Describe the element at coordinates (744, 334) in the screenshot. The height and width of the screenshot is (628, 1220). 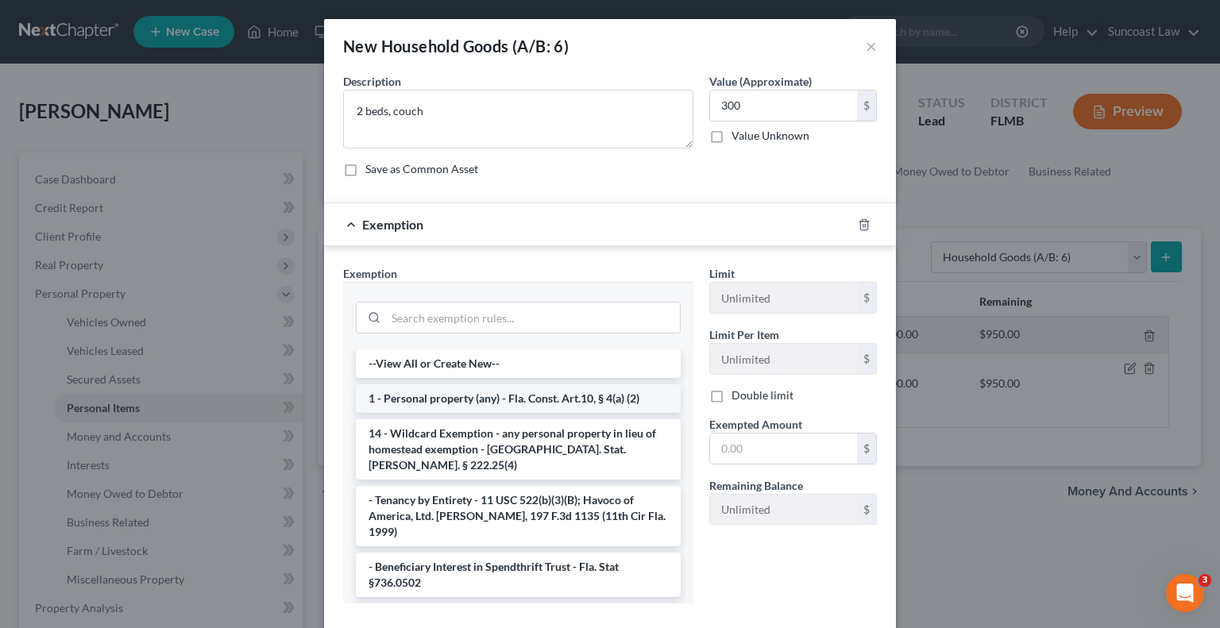
I see `label: Limit Per Item` at that location.